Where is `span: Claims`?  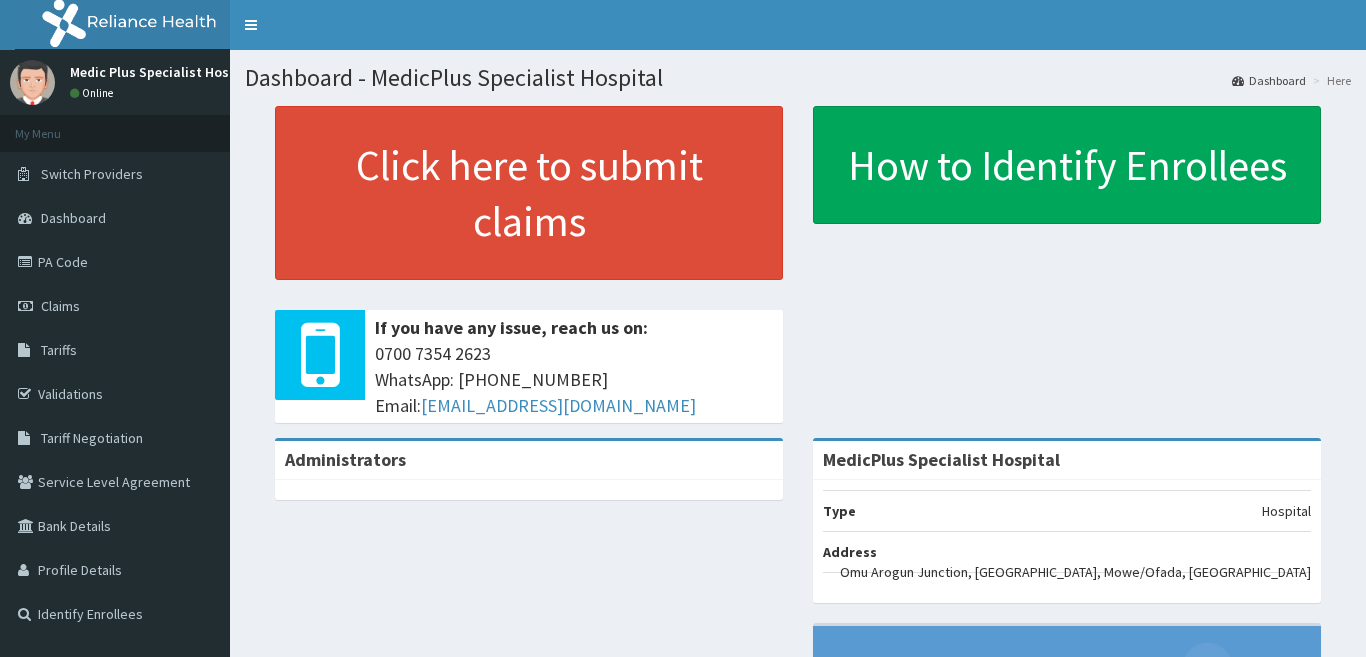
span: Claims is located at coordinates (60, 306).